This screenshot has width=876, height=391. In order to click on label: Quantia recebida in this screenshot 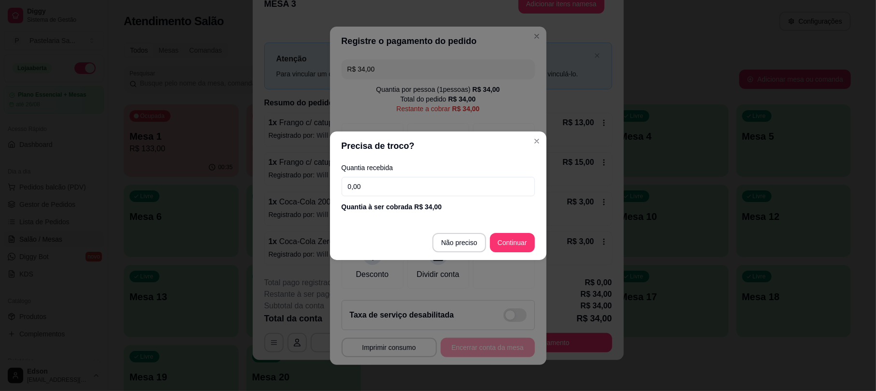, I will do `click(438, 168)`.